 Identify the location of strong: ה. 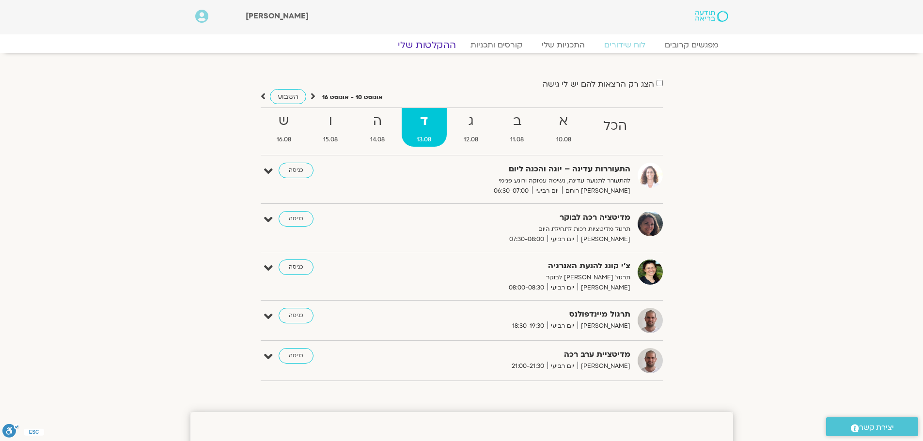
(377, 121).